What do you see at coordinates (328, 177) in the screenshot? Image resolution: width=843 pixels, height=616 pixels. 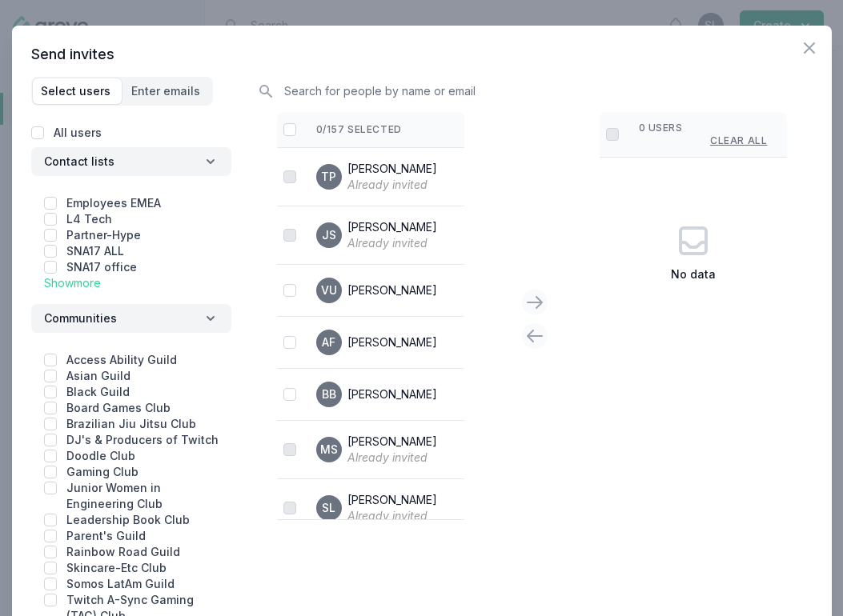 I see `span: TP` at bounding box center [328, 177].